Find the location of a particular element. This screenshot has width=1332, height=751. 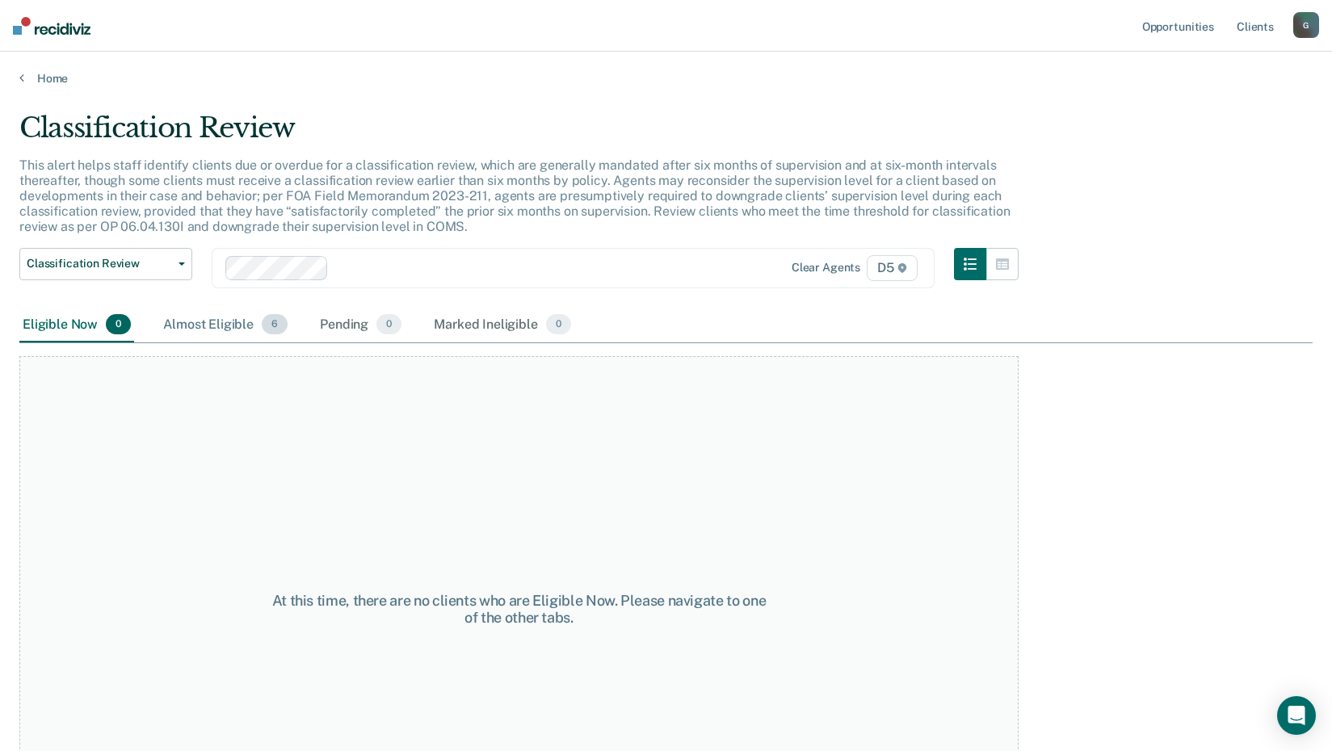

div: Open Intercom Messenger is located at coordinates (1296, 716).